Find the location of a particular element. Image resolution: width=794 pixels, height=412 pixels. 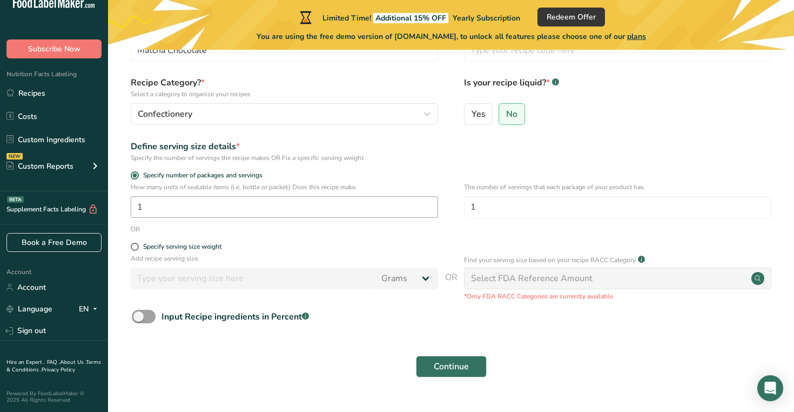

span: Yearly Subscription is located at coordinates (486, 18).